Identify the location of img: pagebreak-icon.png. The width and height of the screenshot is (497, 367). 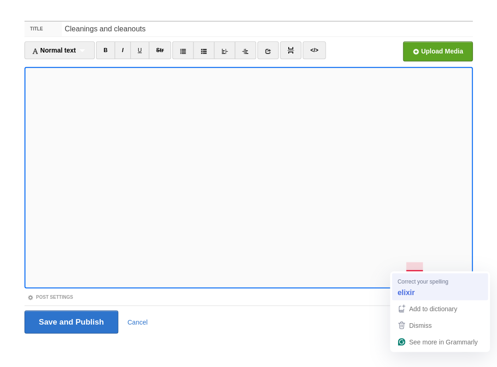
(290, 50).